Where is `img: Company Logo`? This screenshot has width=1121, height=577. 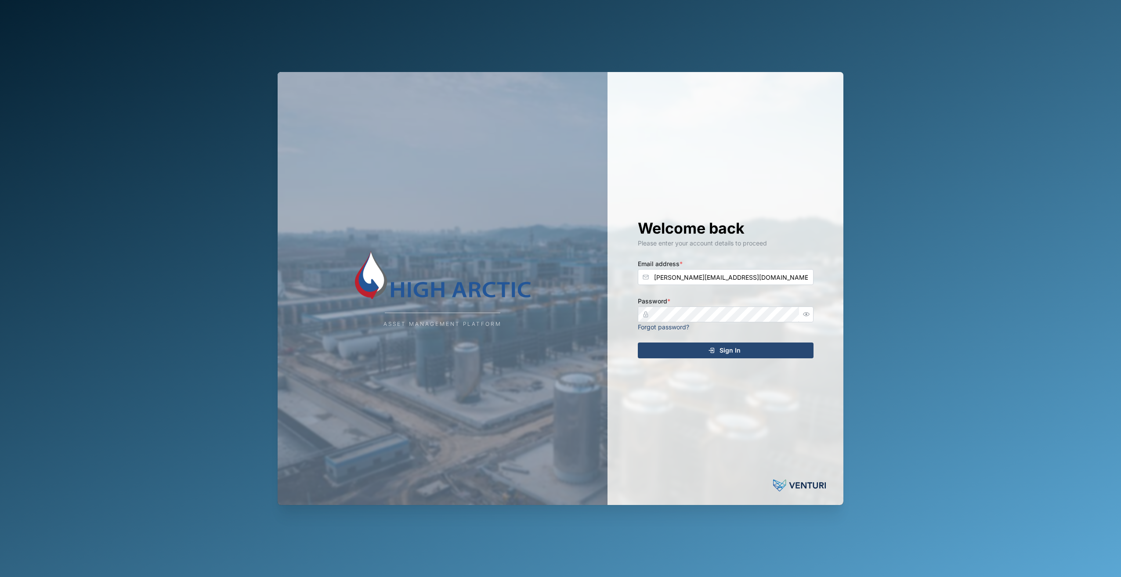
img: Company Logo is located at coordinates (443, 275).